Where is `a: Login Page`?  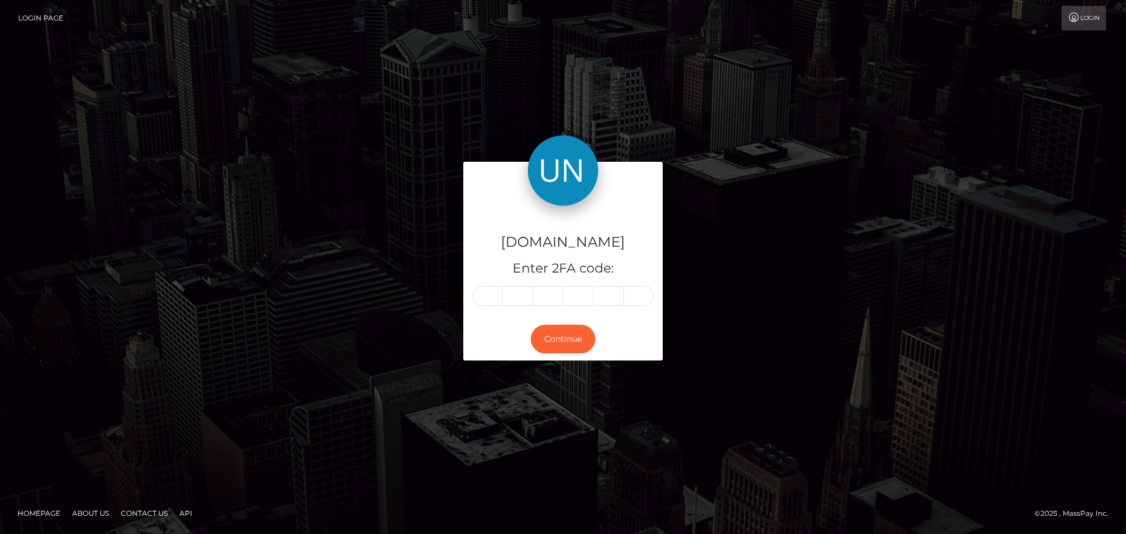
a: Login Page is located at coordinates (40, 18).